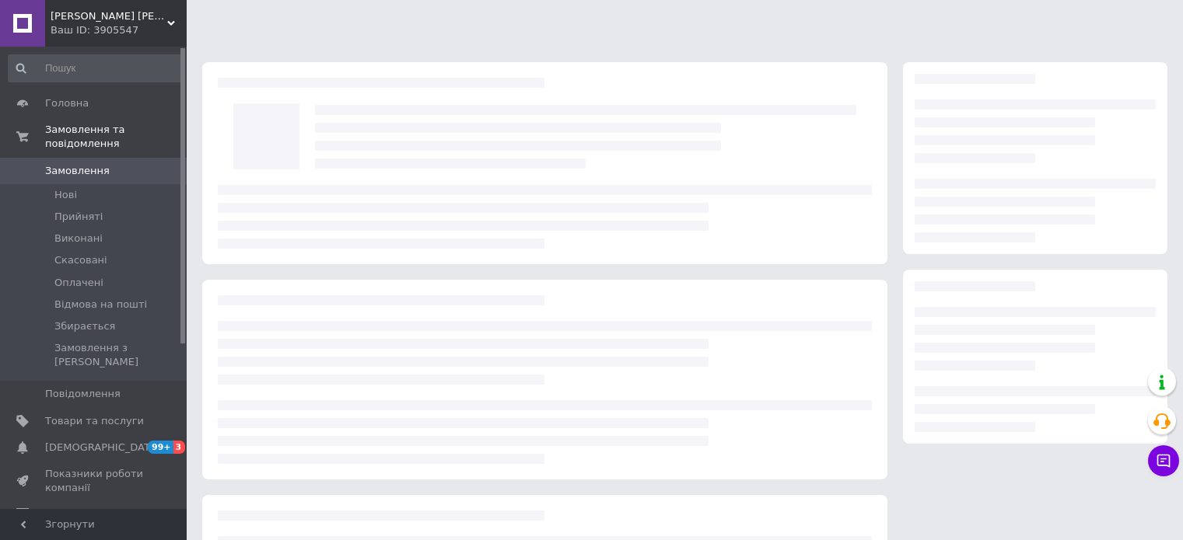  What do you see at coordinates (79, 239) in the screenshot?
I see `span: Виконані` at bounding box center [79, 239].